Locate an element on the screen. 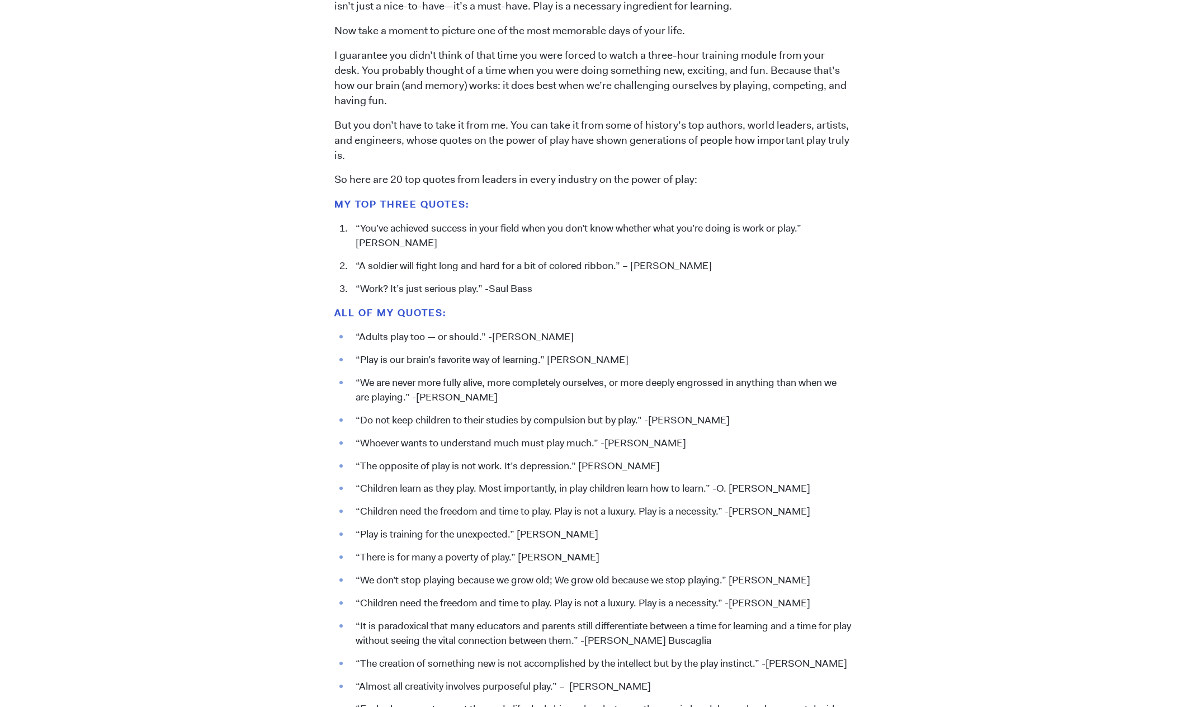 This screenshot has height=707, width=1186. li: “You’ve achieved success in your field when you don’t know whether what you’re doing is work or p... is located at coordinates (601, 236).